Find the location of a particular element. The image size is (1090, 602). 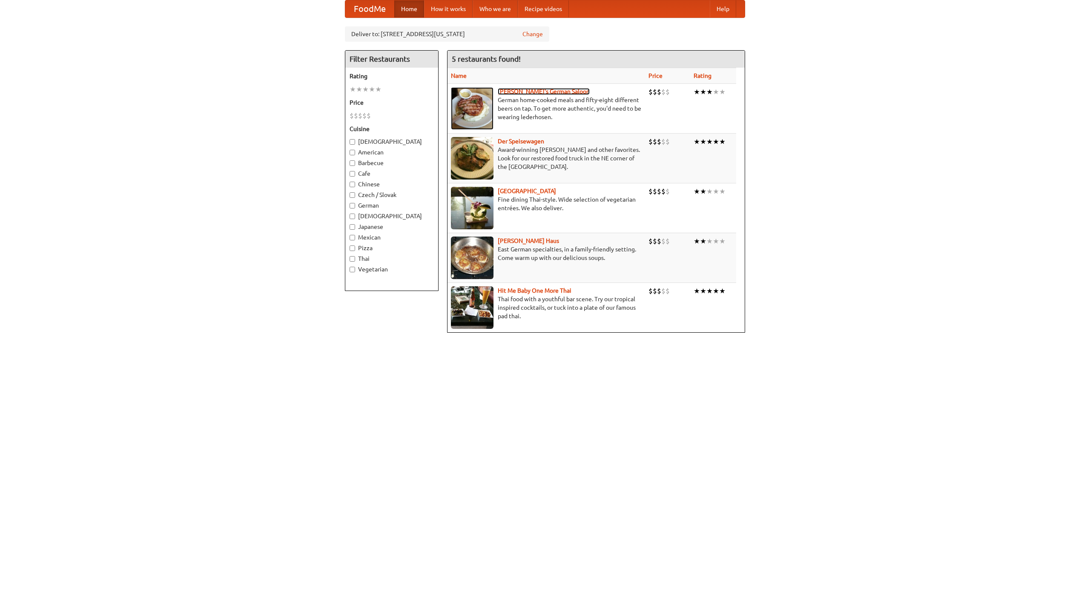

input: Czech / Slovak is located at coordinates (352, 195).